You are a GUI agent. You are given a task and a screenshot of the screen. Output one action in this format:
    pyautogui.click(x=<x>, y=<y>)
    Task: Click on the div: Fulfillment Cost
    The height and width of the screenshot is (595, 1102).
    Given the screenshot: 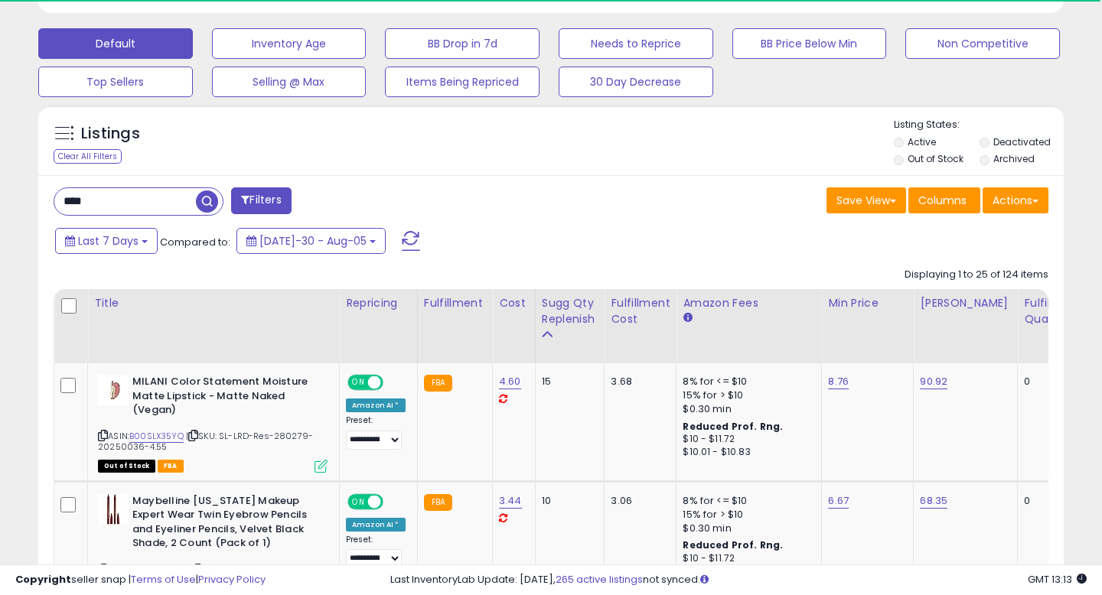 What is the action you would take?
    pyautogui.click(x=639, y=311)
    